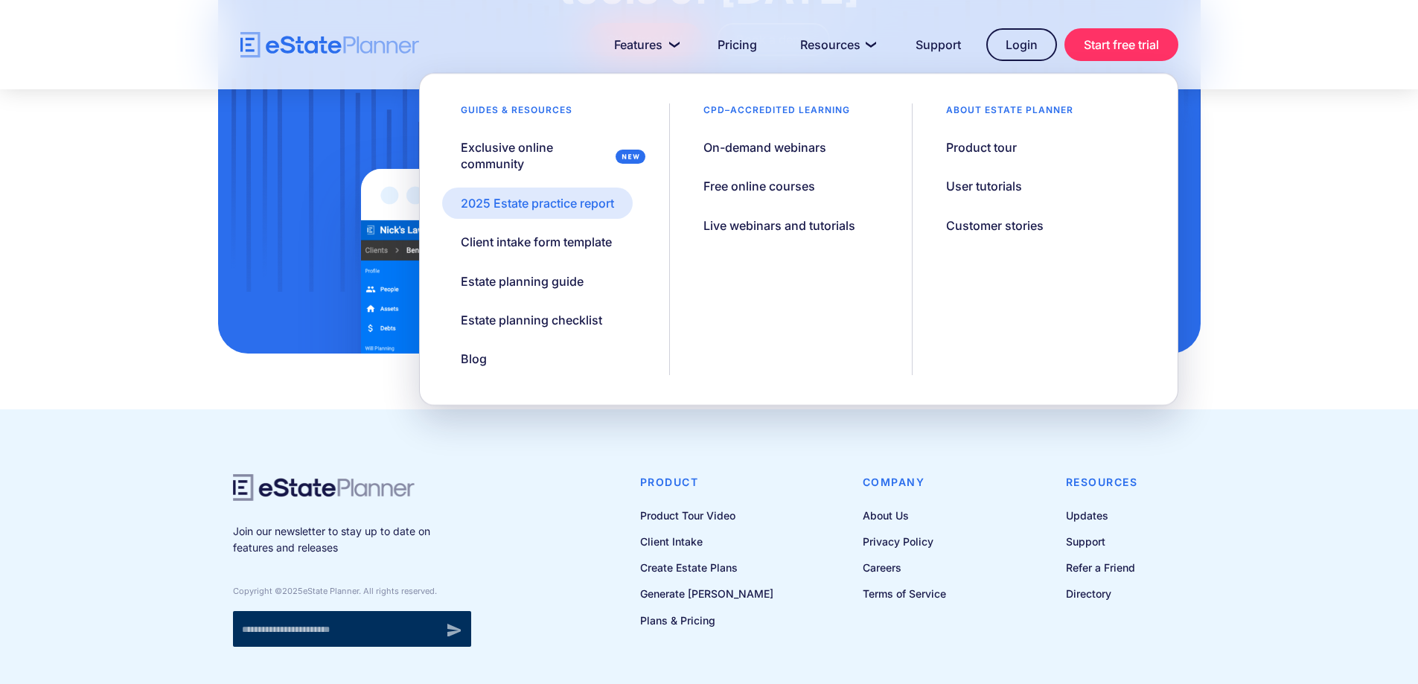  I want to click on a: Careers, so click(904, 567).